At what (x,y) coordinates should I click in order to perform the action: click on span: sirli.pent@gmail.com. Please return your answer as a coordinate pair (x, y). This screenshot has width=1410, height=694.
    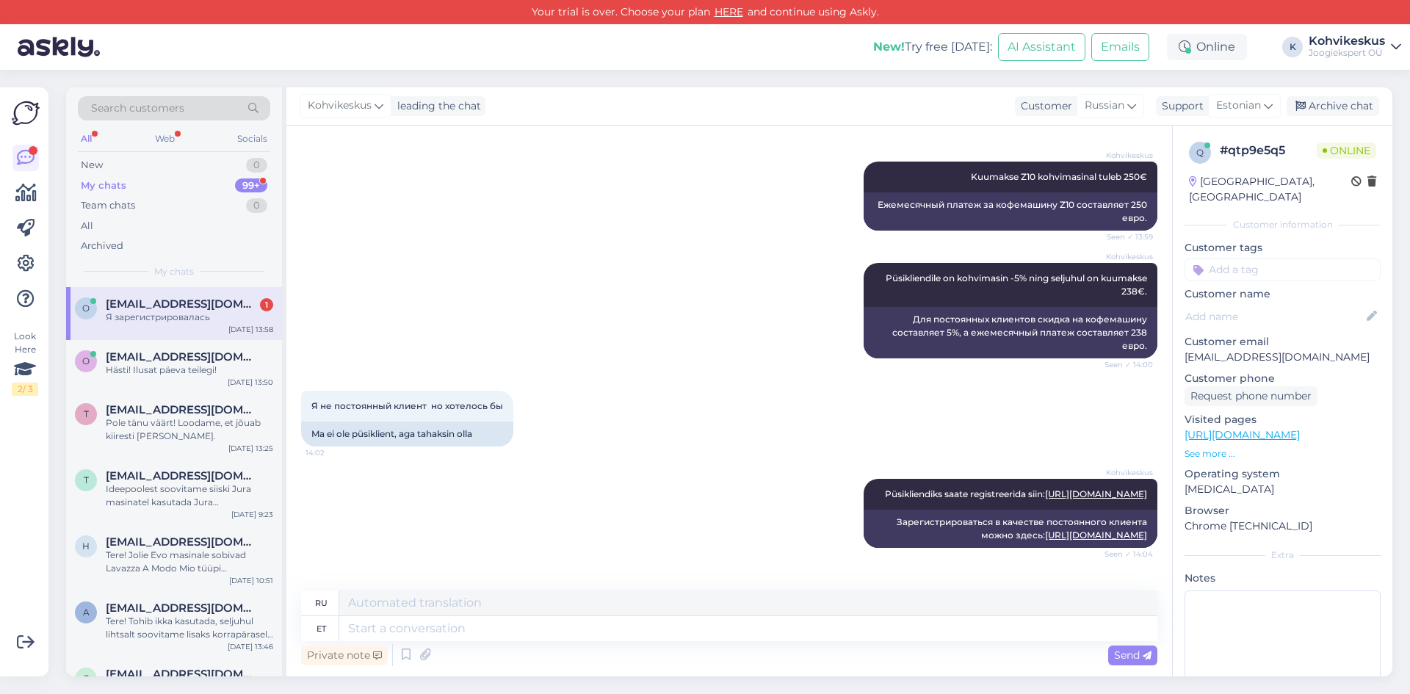
    Looking at the image, I should click on (182, 674).